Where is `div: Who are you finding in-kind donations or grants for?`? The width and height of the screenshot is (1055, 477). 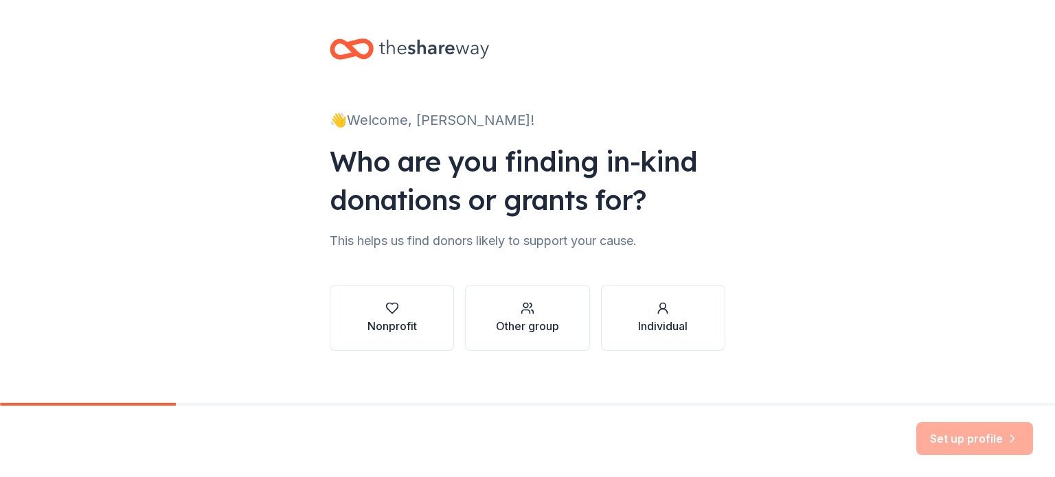 div: Who are you finding in-kind donations or grants for? is located at coordinates (527, 181).